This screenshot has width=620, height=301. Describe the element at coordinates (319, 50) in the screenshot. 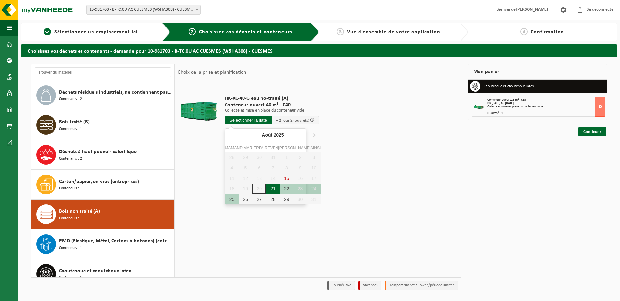

I see `h2: Choisissez vos déchets et contenants - demande pour 10-981703 - B-TC.0U AC CUESMES (W5HA308) - CU...` at that location.